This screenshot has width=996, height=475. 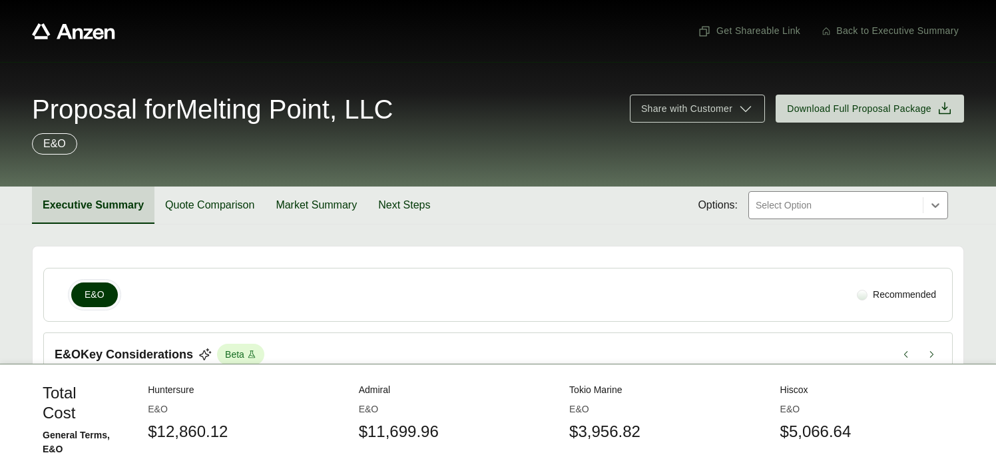 What do you see at coordinates (73, 31) in the screenshot?
I see `a: Anzen website` at bounding box center [73, 31].